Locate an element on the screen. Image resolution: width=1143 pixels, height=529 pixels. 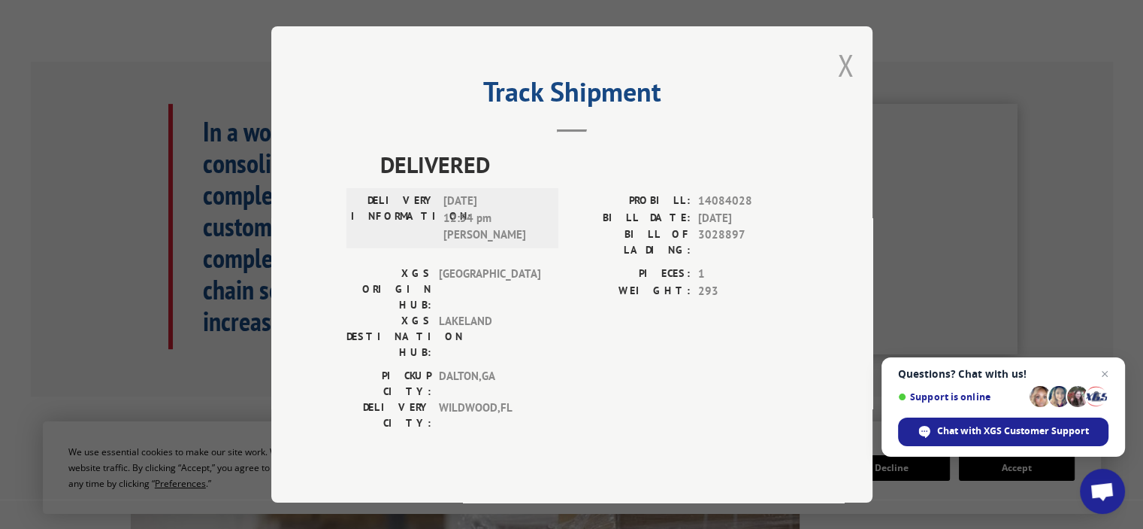
span: Close chat is located at coordinates (1105, 374).